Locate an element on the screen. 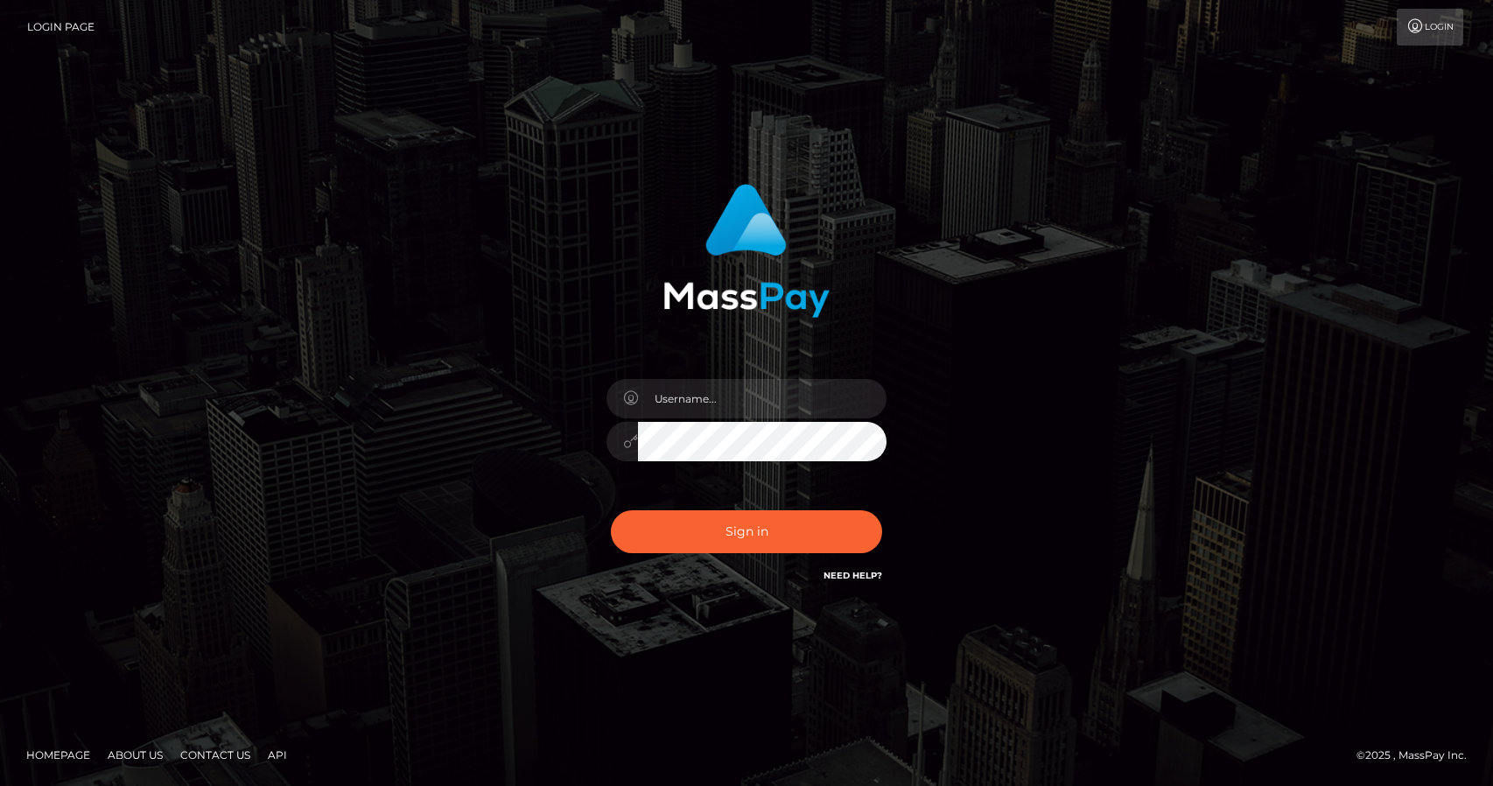  div: © 2025 , MassPay Inc. is located at coordinates (1418, 755).